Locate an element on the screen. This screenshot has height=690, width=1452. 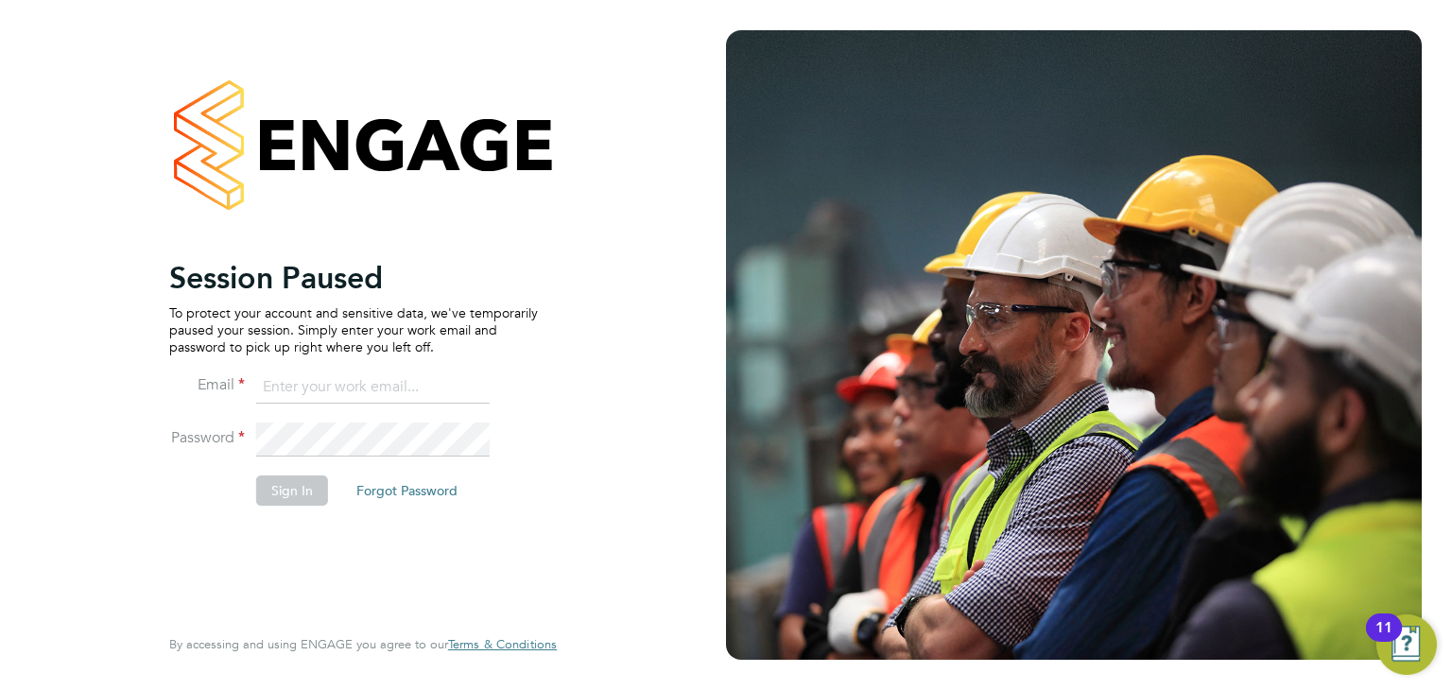
p: To protect your account and sensitive data, we've temporarily paused your session. Simply enter y... is located at coordinates (354, 330).